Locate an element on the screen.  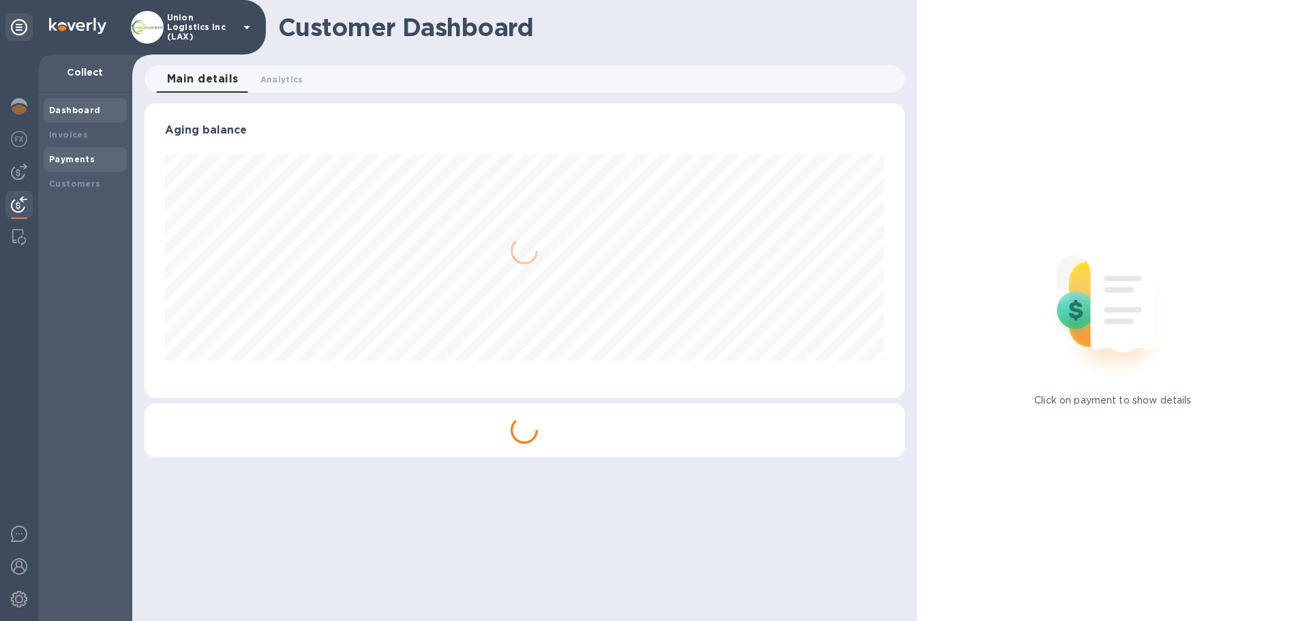
b: Dashboard is located at coordinates (75, 110).